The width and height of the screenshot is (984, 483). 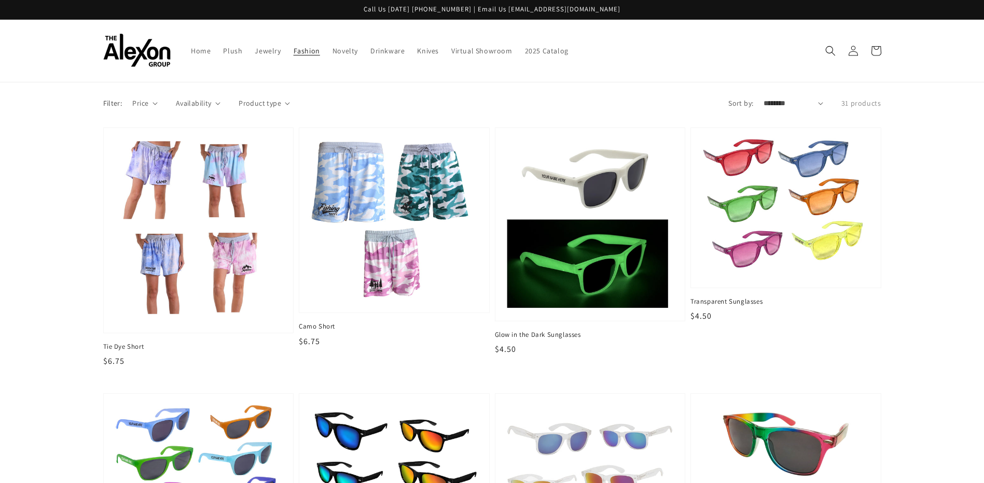 I want to click on a: Novelty, so click(x=345, y=51).